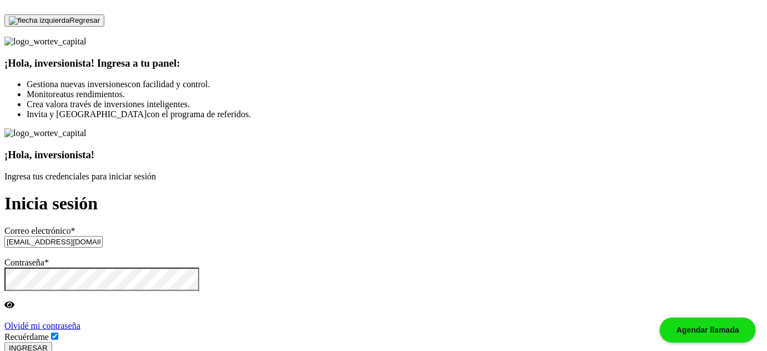 This screenshot has width=767, height=351. What do you see at coordinates (45, 94) in the screenshot?
I see `span: Monitorea` at bounding box center [45, 94].